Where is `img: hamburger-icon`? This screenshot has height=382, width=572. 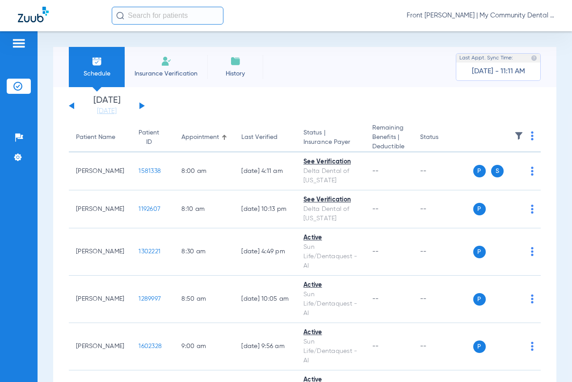 img: hamburger-icon is located at coordinates (19, 43).